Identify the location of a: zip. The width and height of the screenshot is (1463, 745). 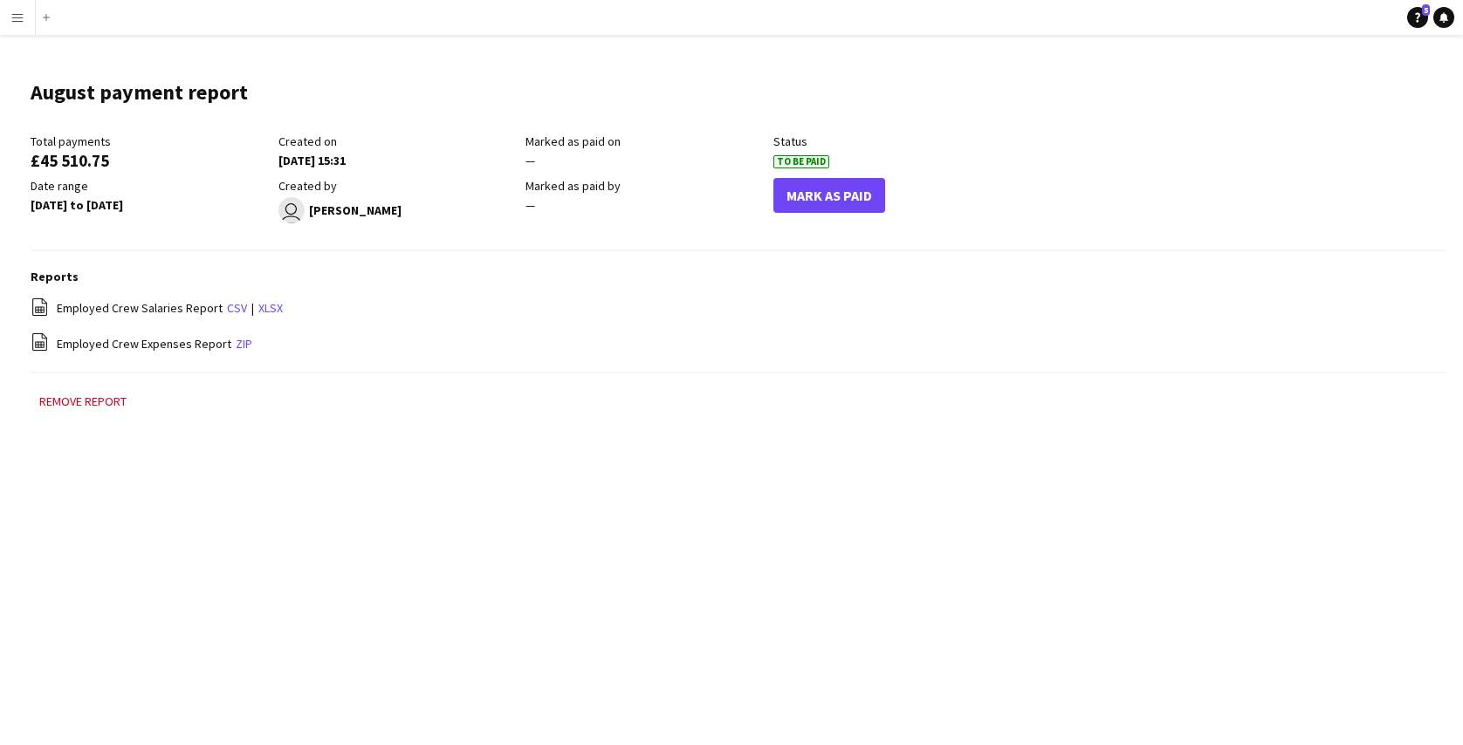
(243, 344).